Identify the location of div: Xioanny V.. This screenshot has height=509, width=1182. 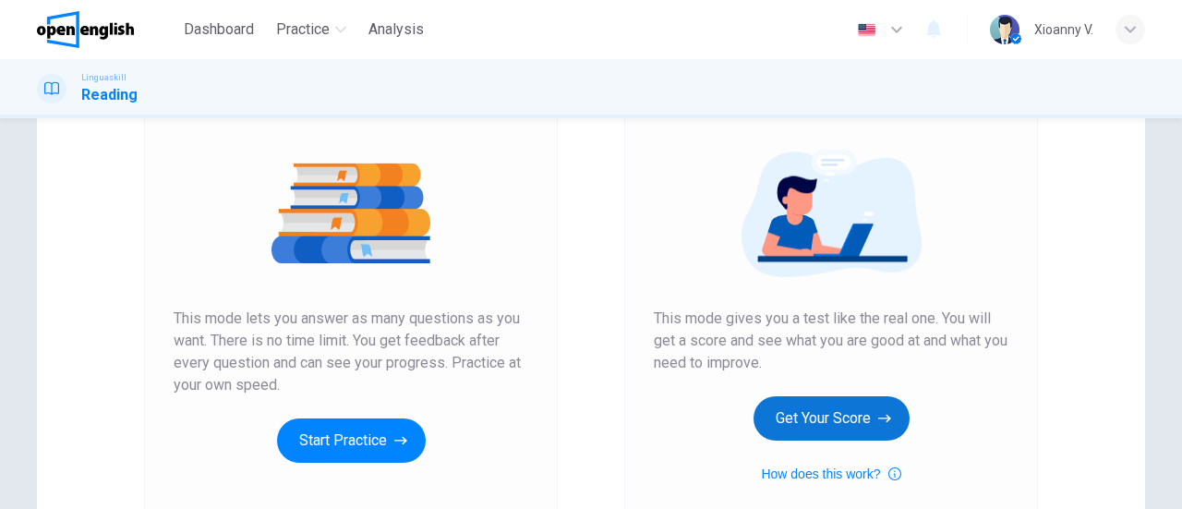
(1064, 30).